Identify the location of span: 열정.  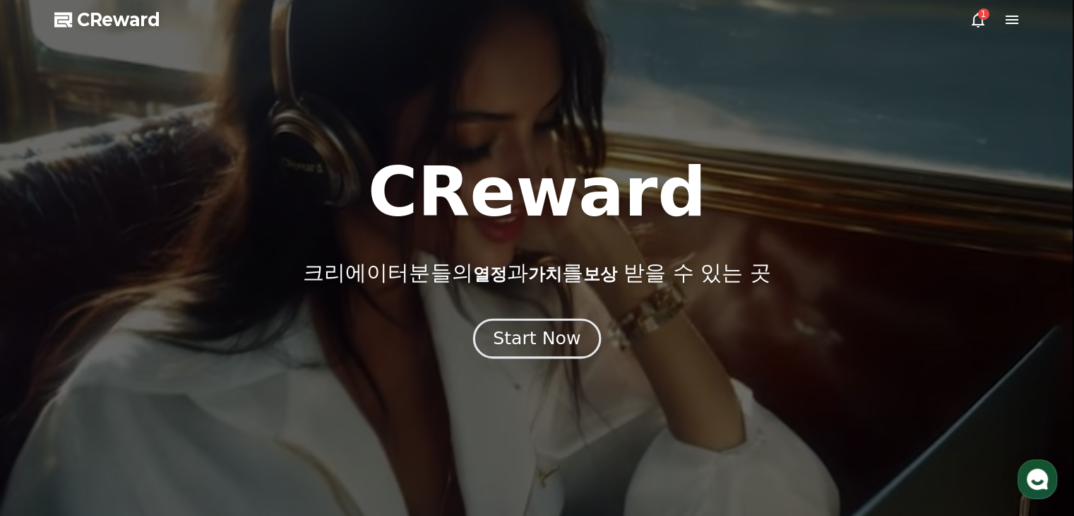
(489, 274).